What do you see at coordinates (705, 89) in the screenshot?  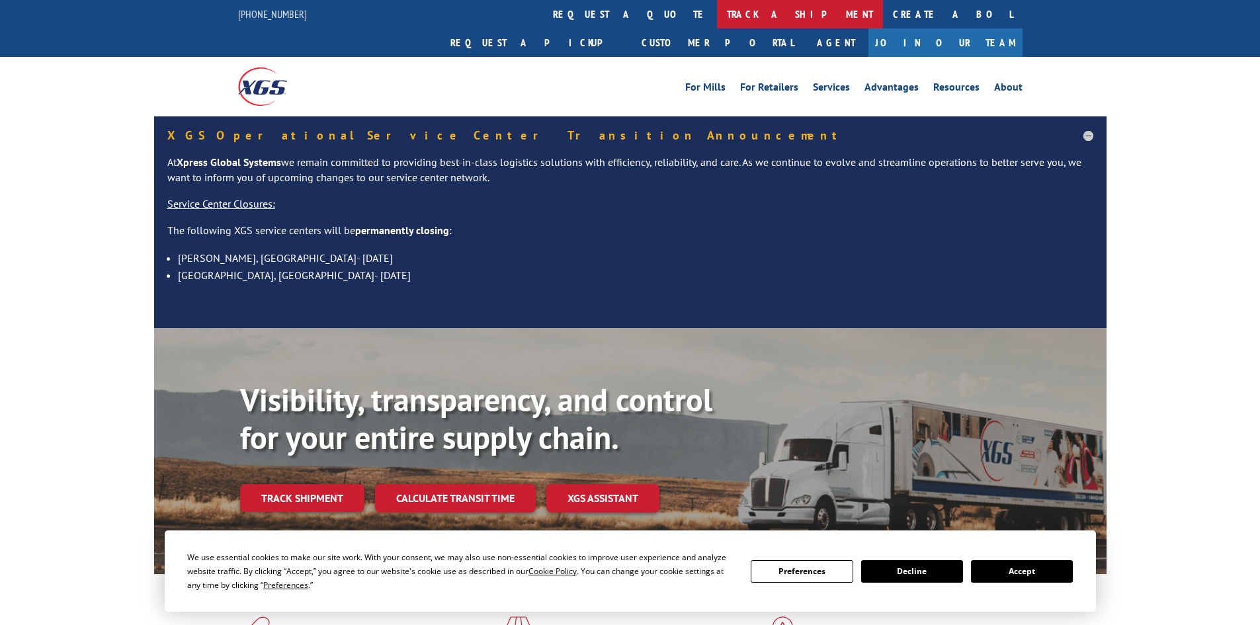 I see `a: For Mills` at bounding box center [705, 89].